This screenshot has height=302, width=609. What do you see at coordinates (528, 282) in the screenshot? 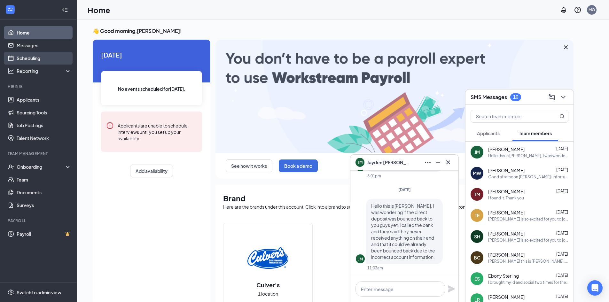
I see `div: I brought my id and social two times for them to get they wouldn't take it sorry not my problem !` at bounding box center [528, 282].